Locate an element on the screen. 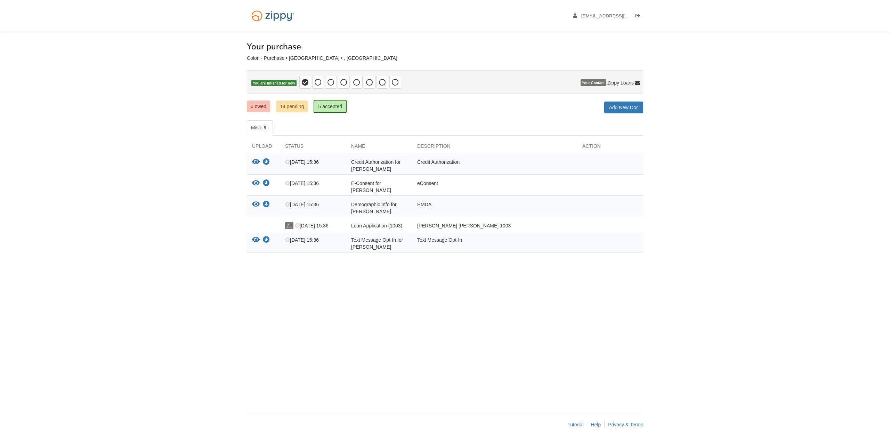 The height and width of the screenshot is (442, 890). div: HMDA is located at coordinates (494, 208).